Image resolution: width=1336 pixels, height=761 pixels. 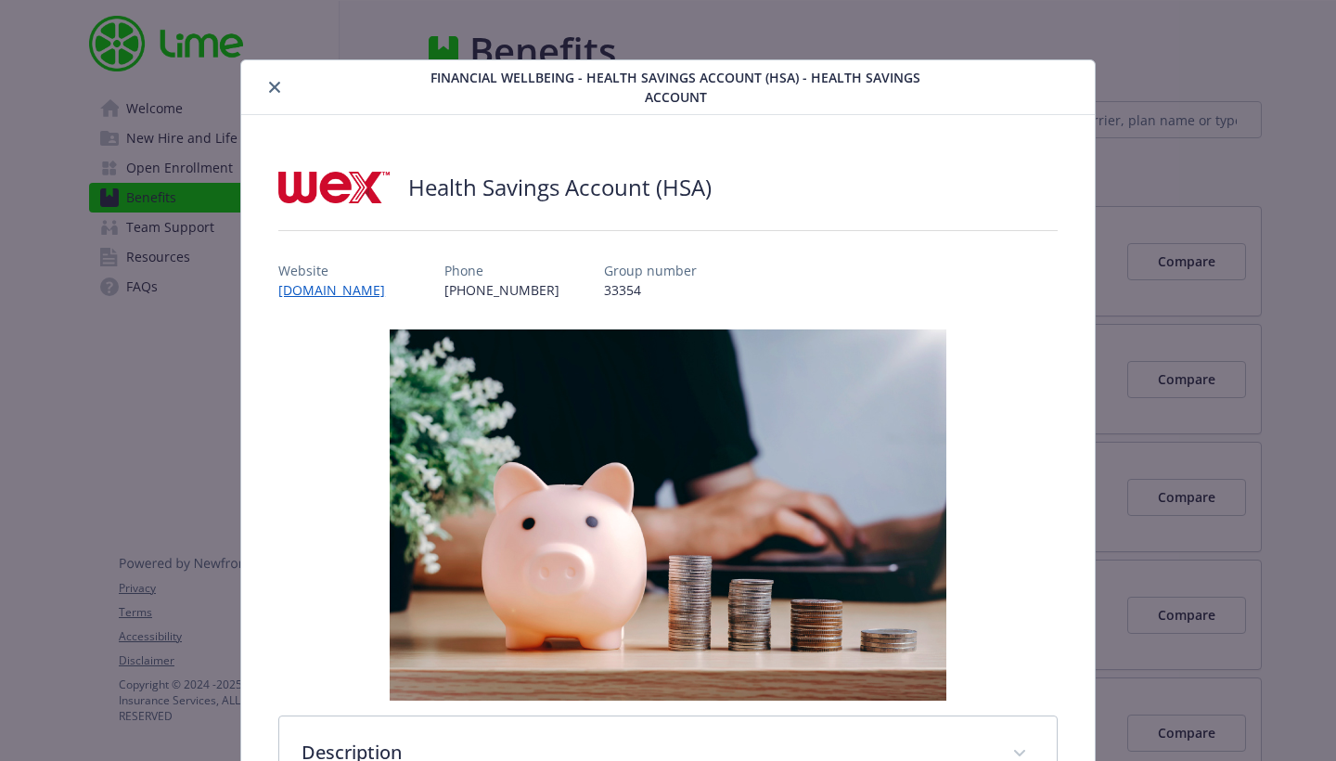 What do you see at coordinates (334, 187) in the screenshot?
I see `img: Wex Inc.` at bounding box center [334, 187].